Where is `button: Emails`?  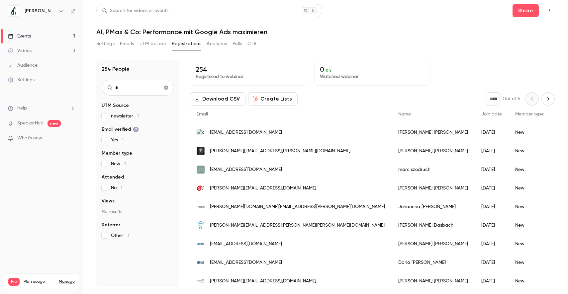 button: Emails is located at coordinates (127, 44).